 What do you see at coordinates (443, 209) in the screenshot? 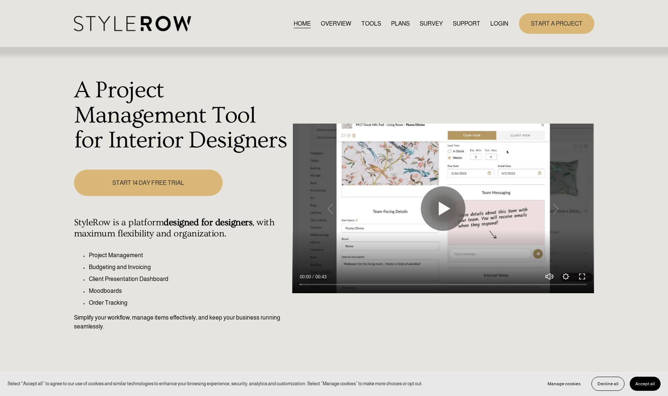
I see `button: Play` at bounding box center [443, 209].